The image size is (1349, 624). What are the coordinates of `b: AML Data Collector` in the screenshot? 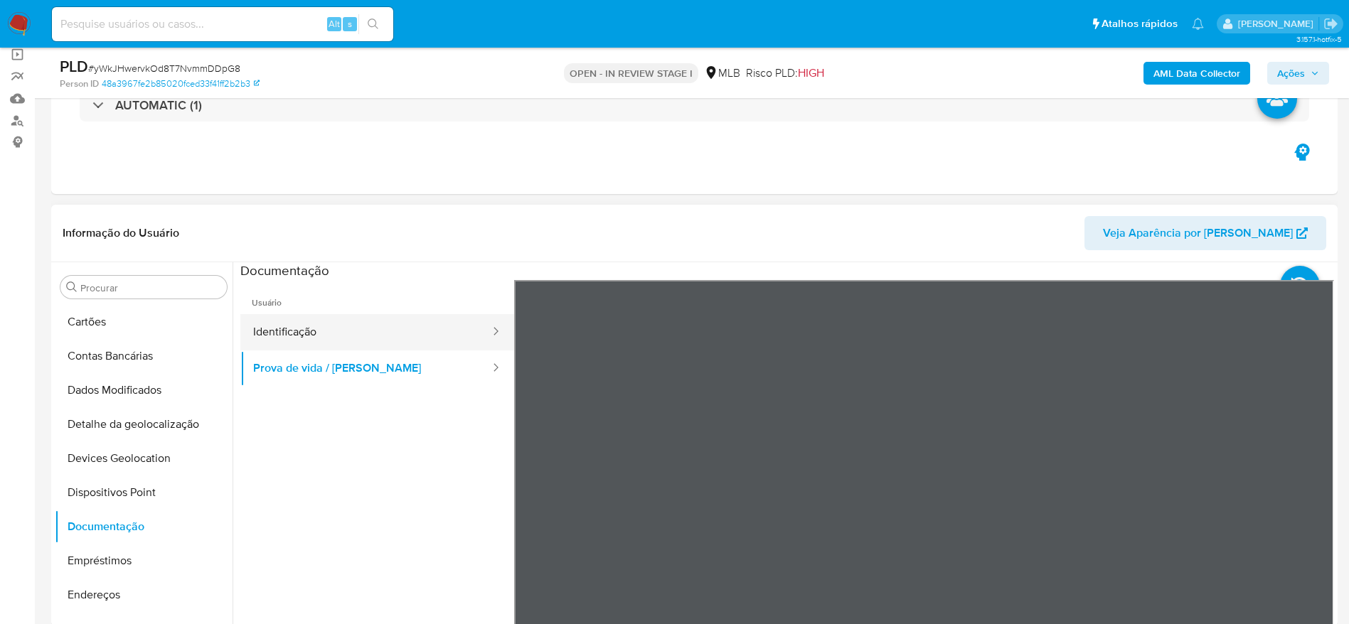 It's located at (1196, 73).